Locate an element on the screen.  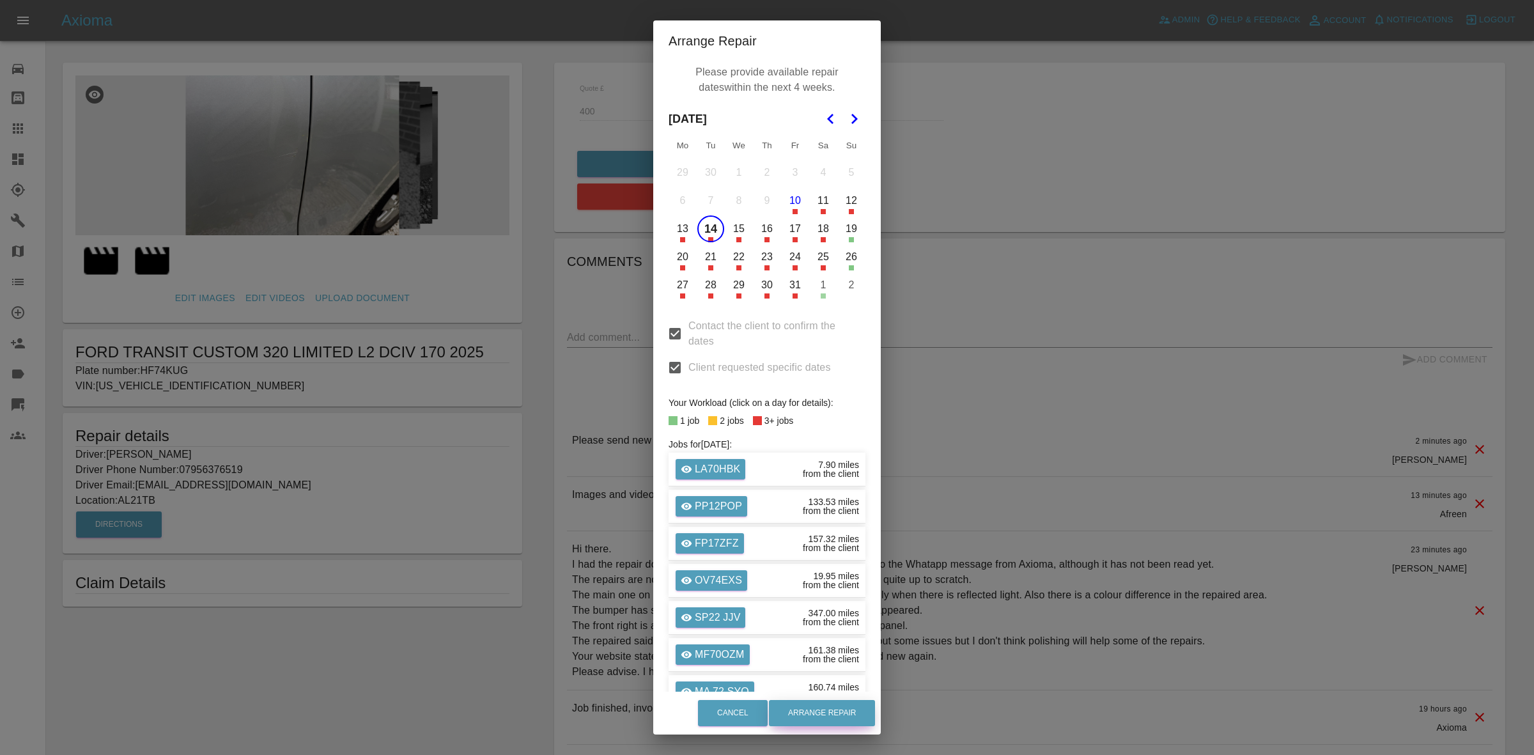
th: Monday is located at coordinates (683, 146).